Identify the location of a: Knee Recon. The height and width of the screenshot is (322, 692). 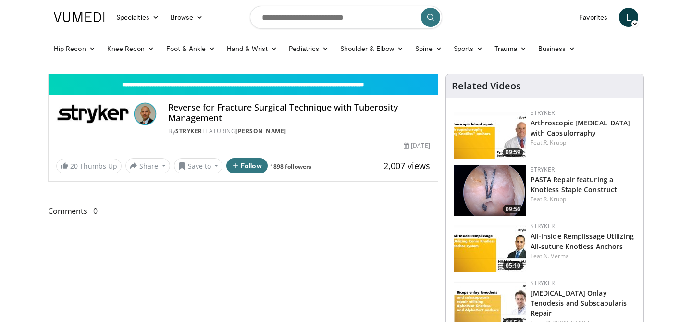
(131, 49).